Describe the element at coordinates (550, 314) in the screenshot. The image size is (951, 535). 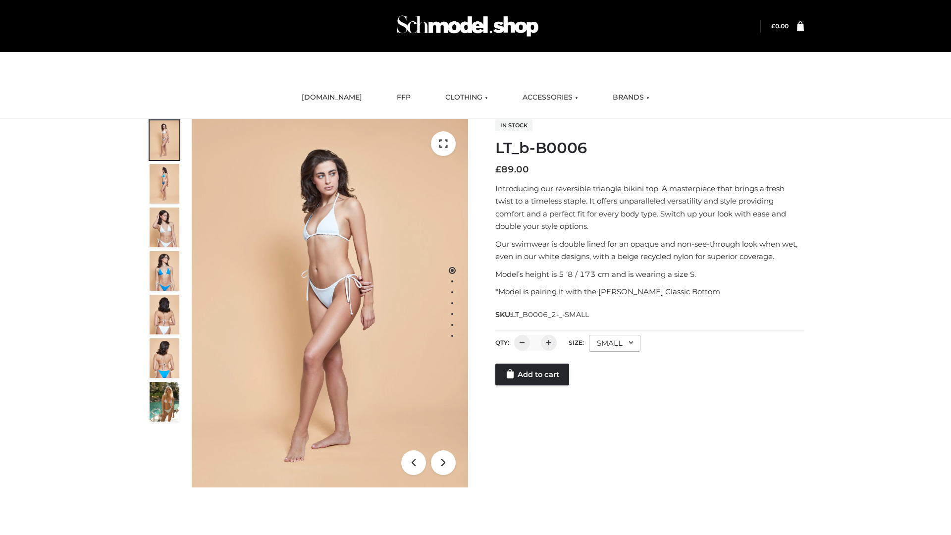
I see `span: LT_B0006_2-_-SMALL` at that location.